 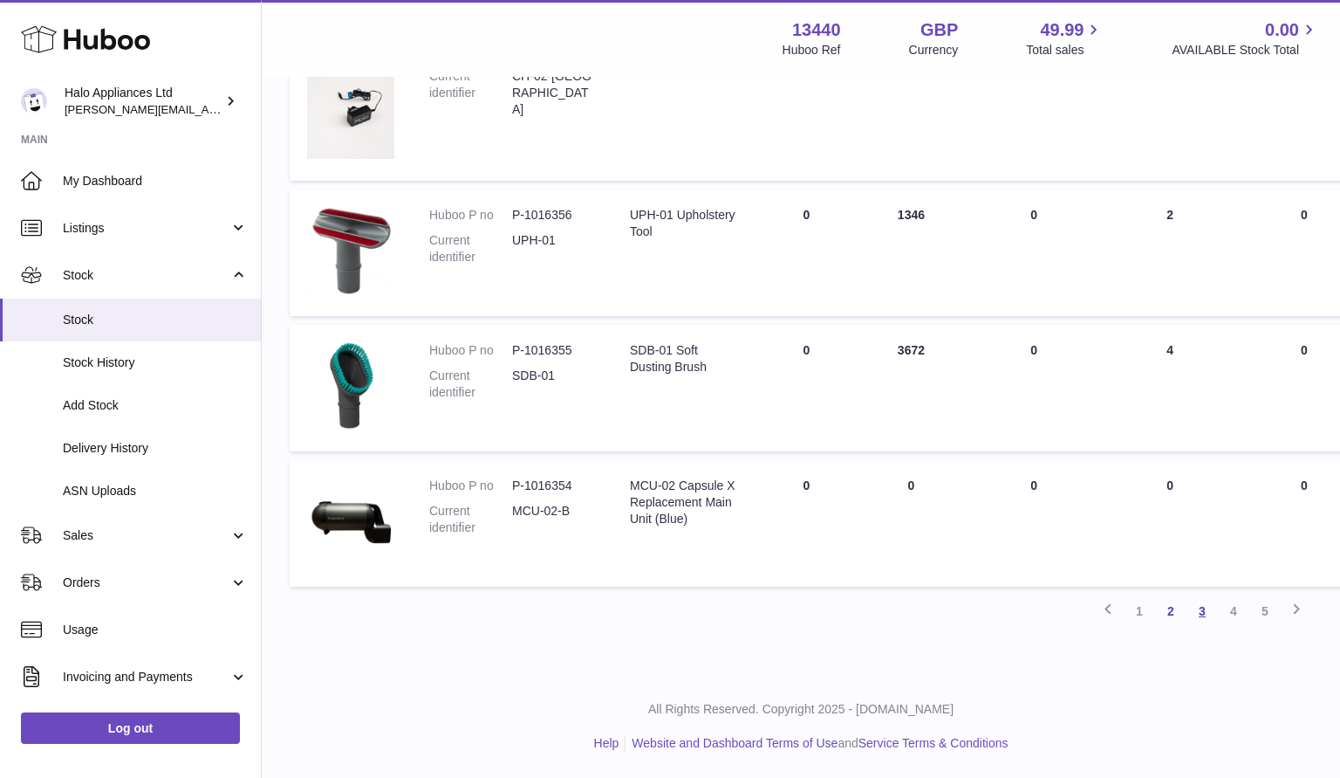 I want to click on span: Invoicing and Payments, so click(x=146, y=676).